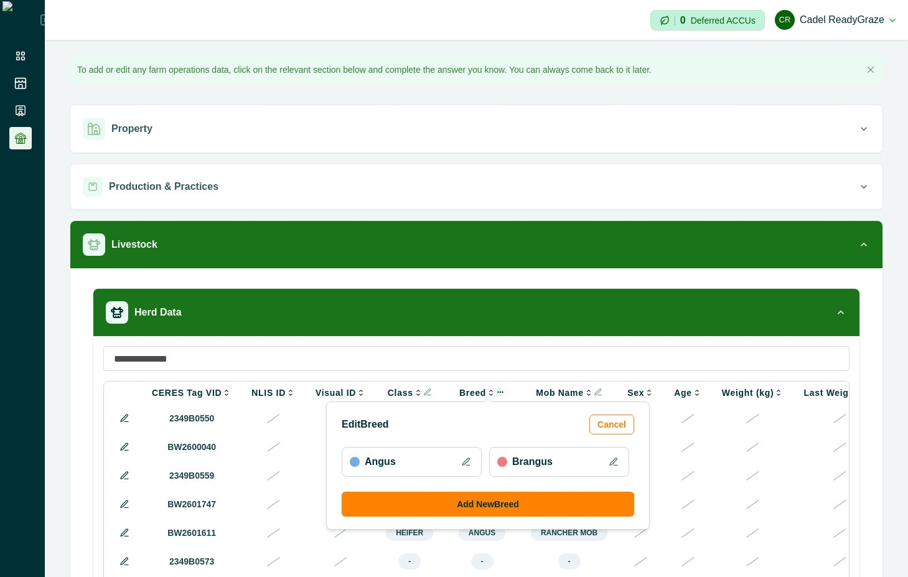 The image size is (908, 577). Describe the element at coordinates (187, 393) in the screenshot. I see `p: CERES Tag VID` at that location.